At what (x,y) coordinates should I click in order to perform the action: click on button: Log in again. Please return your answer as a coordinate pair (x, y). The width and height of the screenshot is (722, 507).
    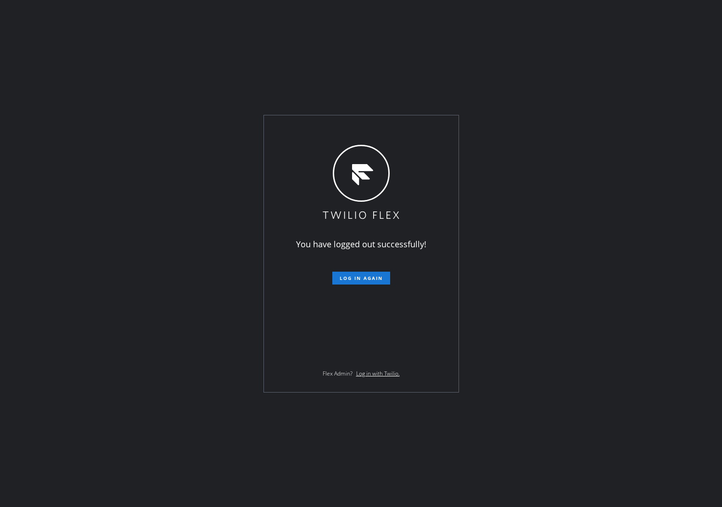
    Looking at the image, I should click on (361, 278).